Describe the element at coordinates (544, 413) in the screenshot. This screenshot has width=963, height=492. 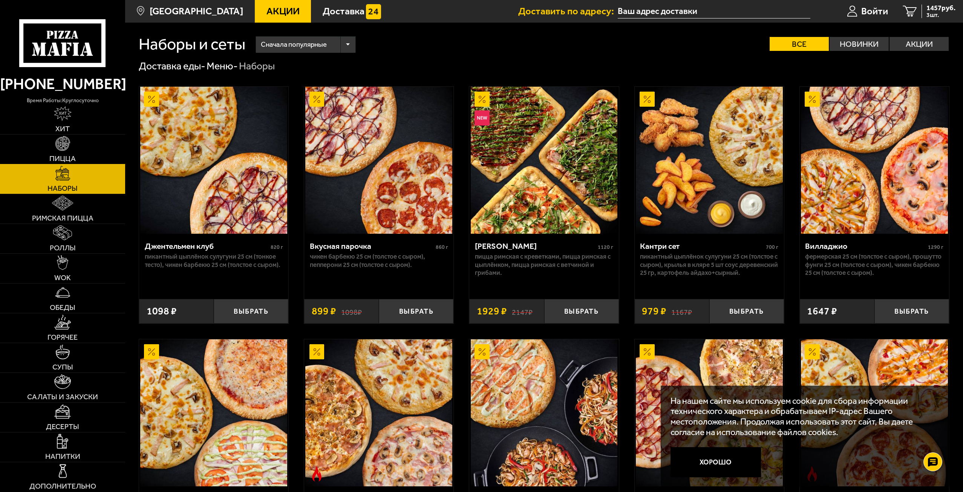
I see `a: АкционныйВилла Капри` at that location.